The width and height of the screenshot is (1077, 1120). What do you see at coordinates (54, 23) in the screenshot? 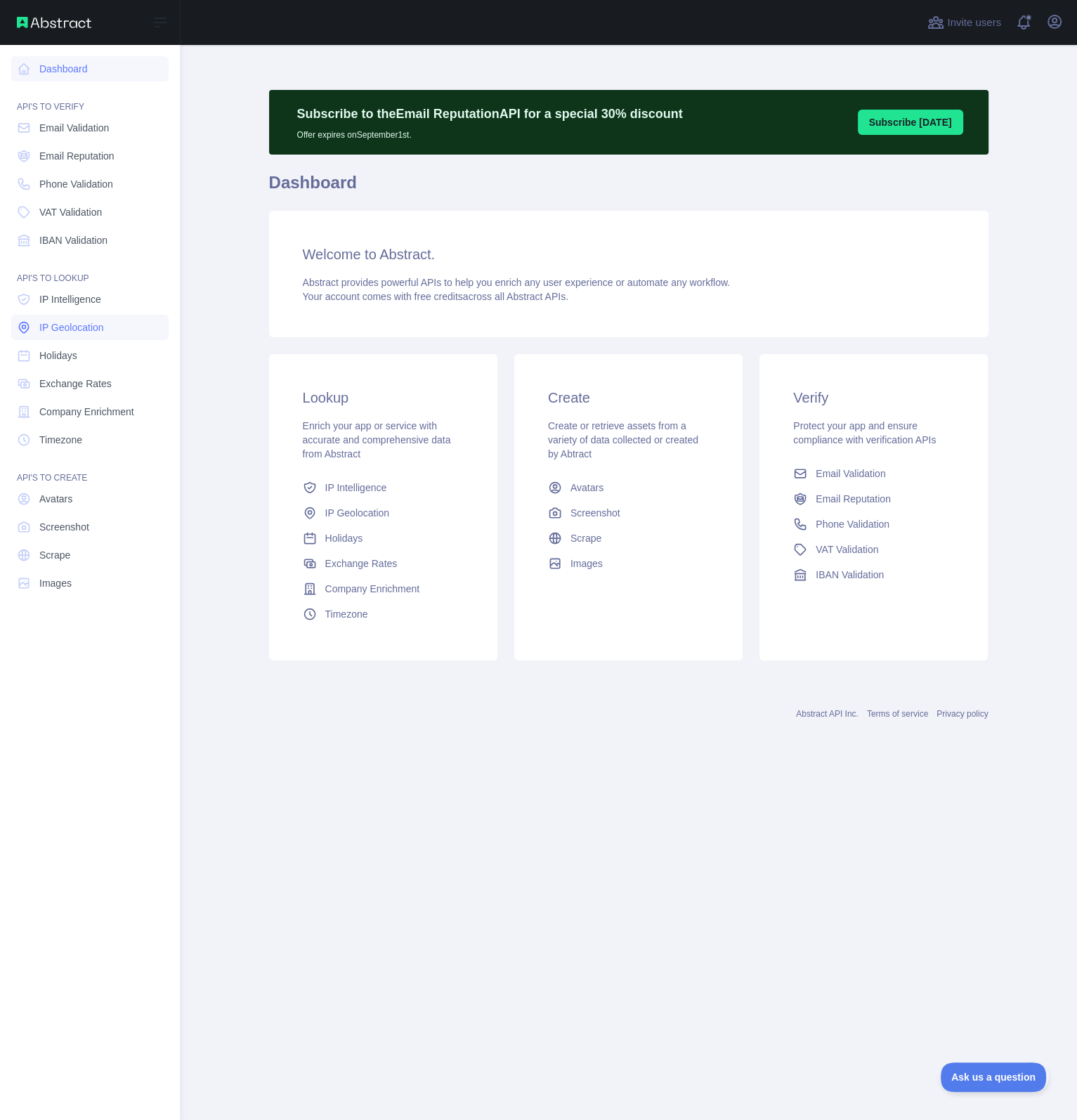
I see `img: Abstract API` at bounding box center [54, 23].